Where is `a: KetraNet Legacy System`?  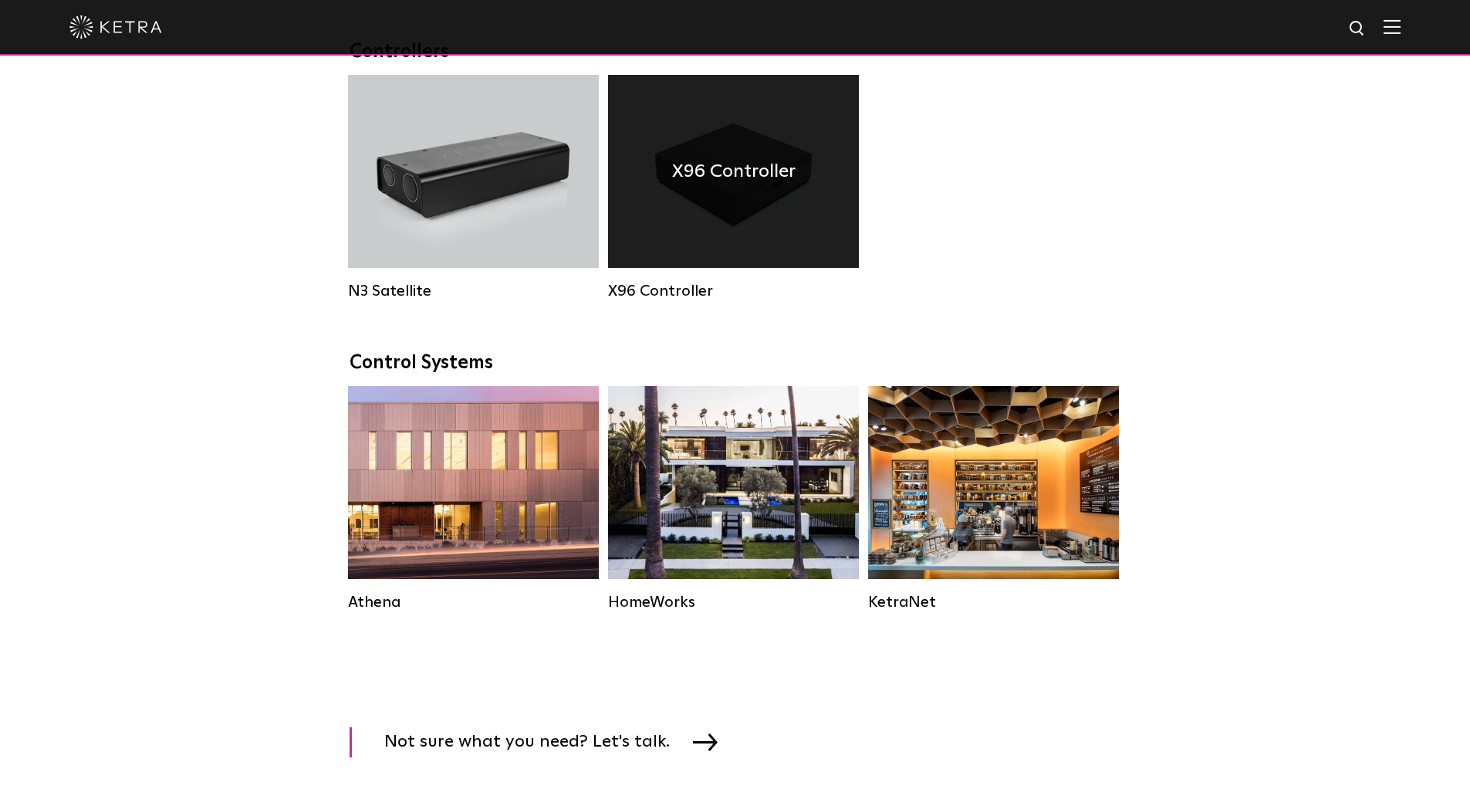
a: KetraNet Legacy System is located at coordinates (993, 499).